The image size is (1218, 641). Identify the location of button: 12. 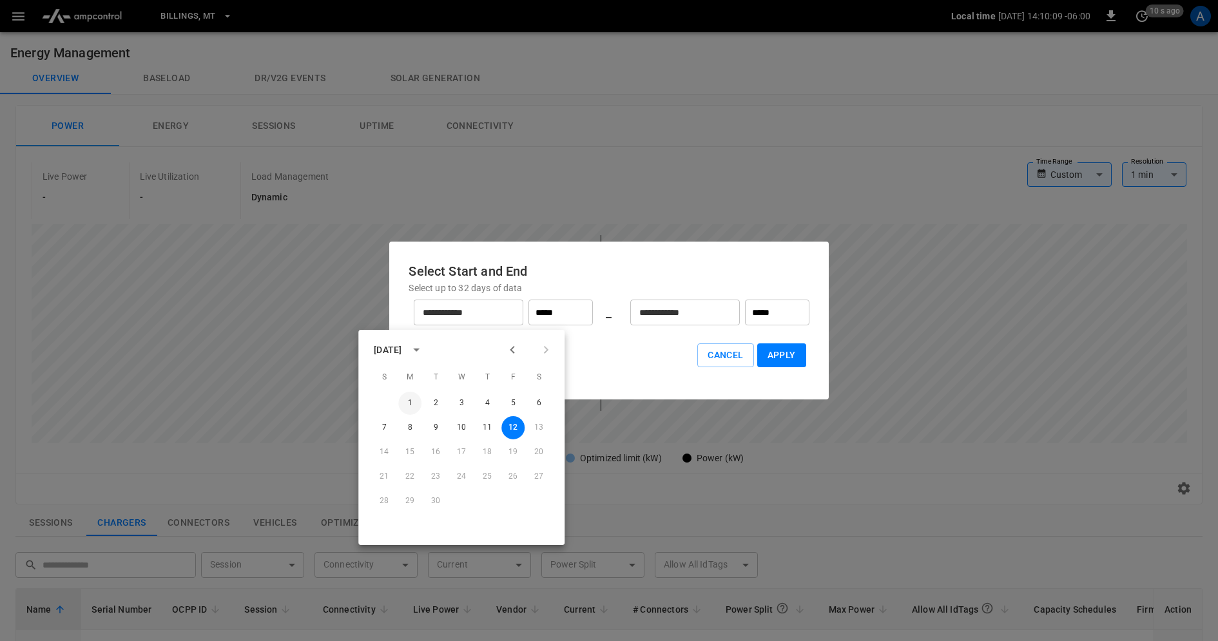
(513, 428).